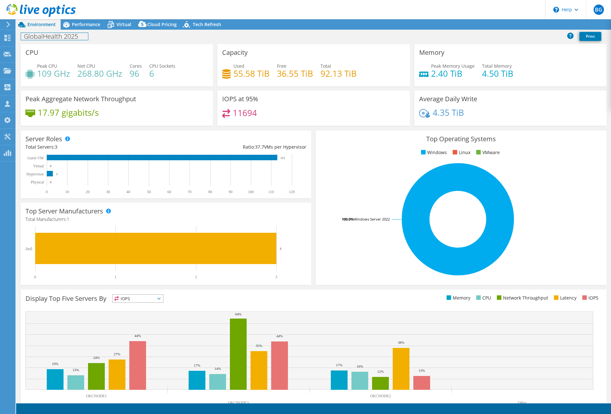  Describe the element at coordinates (453, 73) in the screenshot. I see `h4: 2.40 TiB` at that location.